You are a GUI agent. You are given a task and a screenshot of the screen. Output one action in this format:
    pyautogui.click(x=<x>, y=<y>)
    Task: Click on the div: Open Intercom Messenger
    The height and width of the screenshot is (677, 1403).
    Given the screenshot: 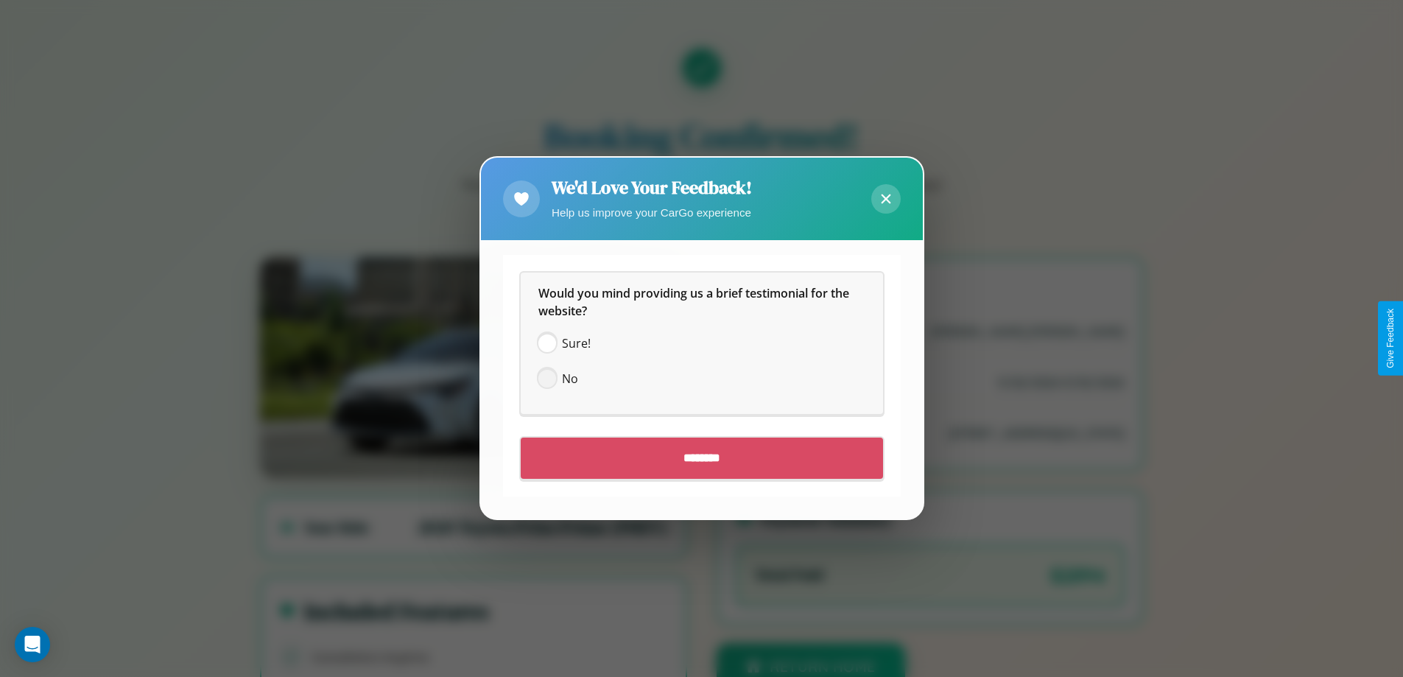 What is the action you would take?
    pyautogui.click(x=32, y=644)
    